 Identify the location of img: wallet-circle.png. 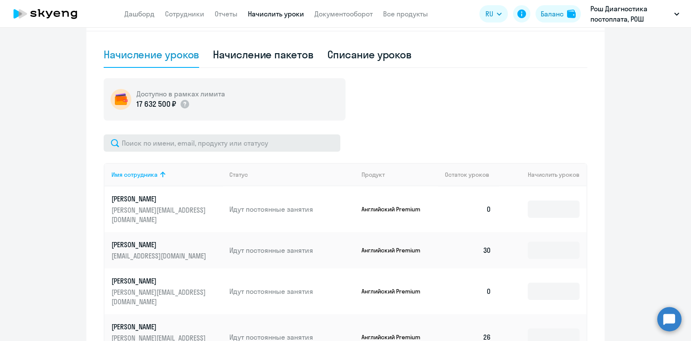
(121, 99).